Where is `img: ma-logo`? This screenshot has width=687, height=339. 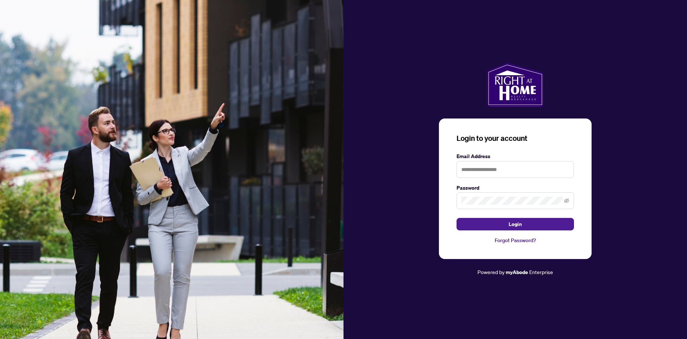 img: ma-logo is located at coordinates (515, 85).